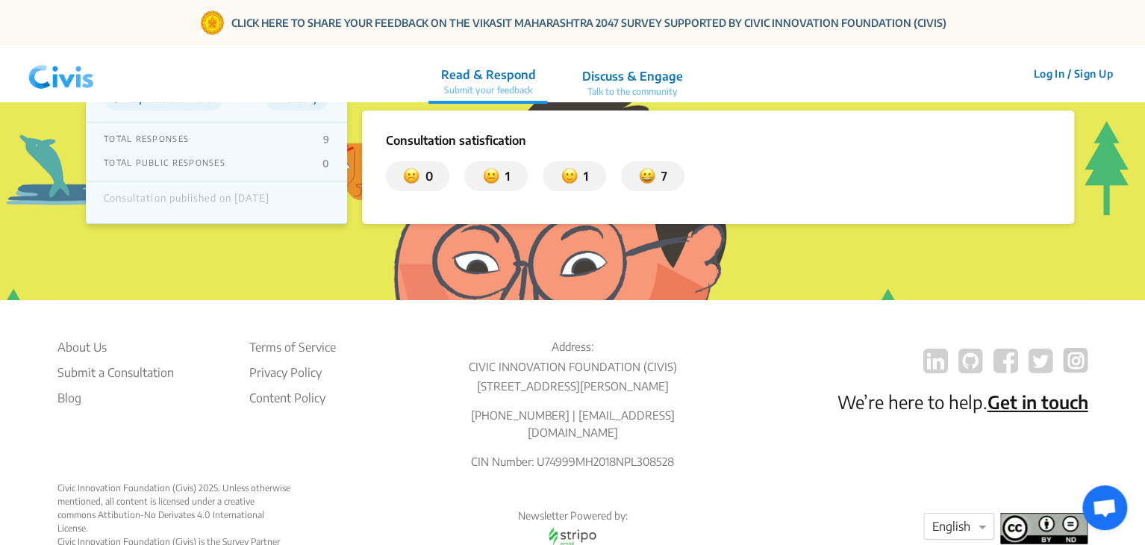  I want to click on li: About Us, so click(116, 347).